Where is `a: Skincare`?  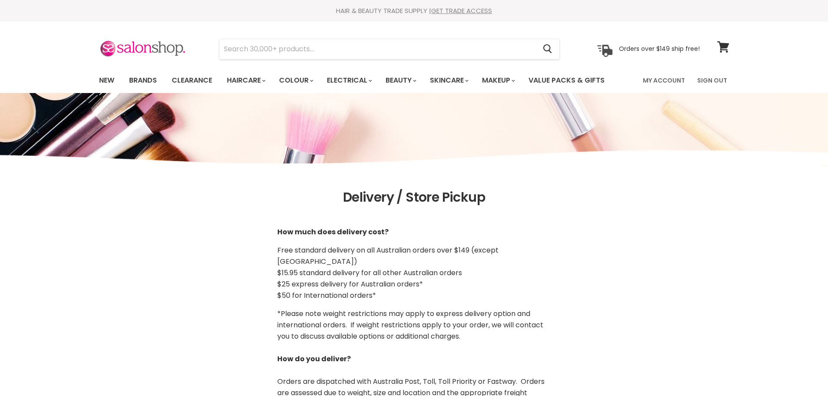
a: Skincare is located at coordinates (449, 80).